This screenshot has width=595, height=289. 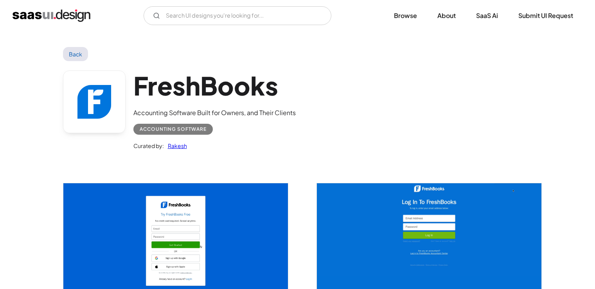 What do you see at coordinates (237, 16) in the screenshot?
I see `input: Search UI designs you're looking for...` at bounding box center [237, 16].